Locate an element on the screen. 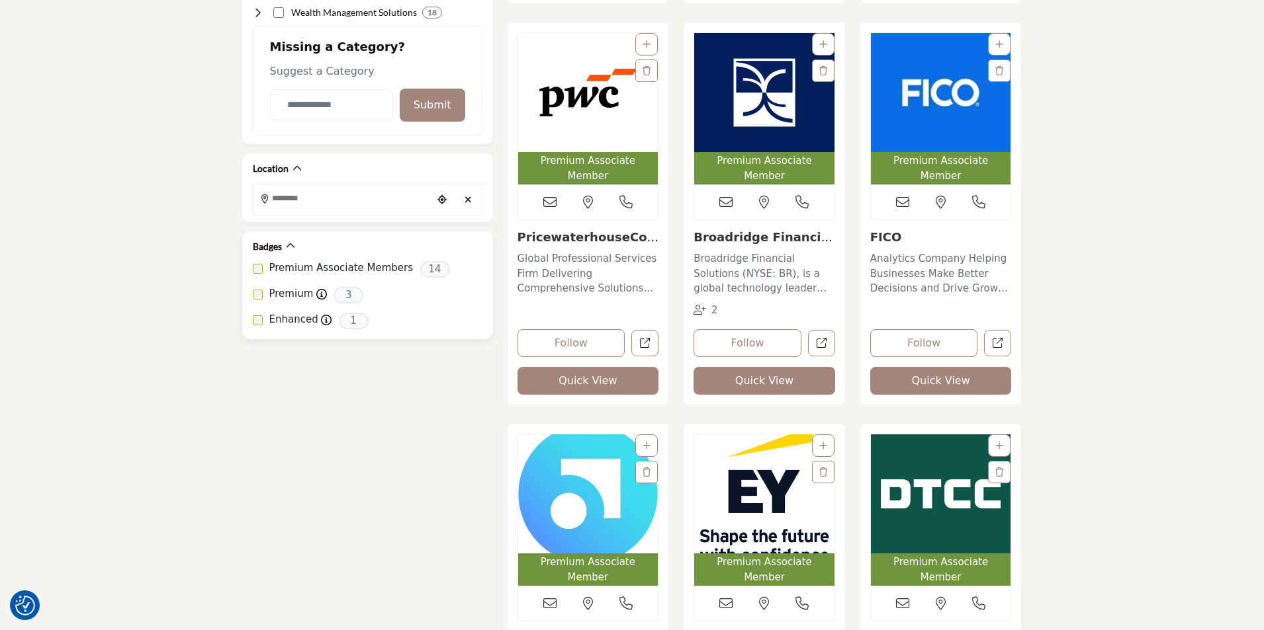 This screenshot has height=630, width=1264. input: Enhanced checkbox is located at coordinates (257, 320).